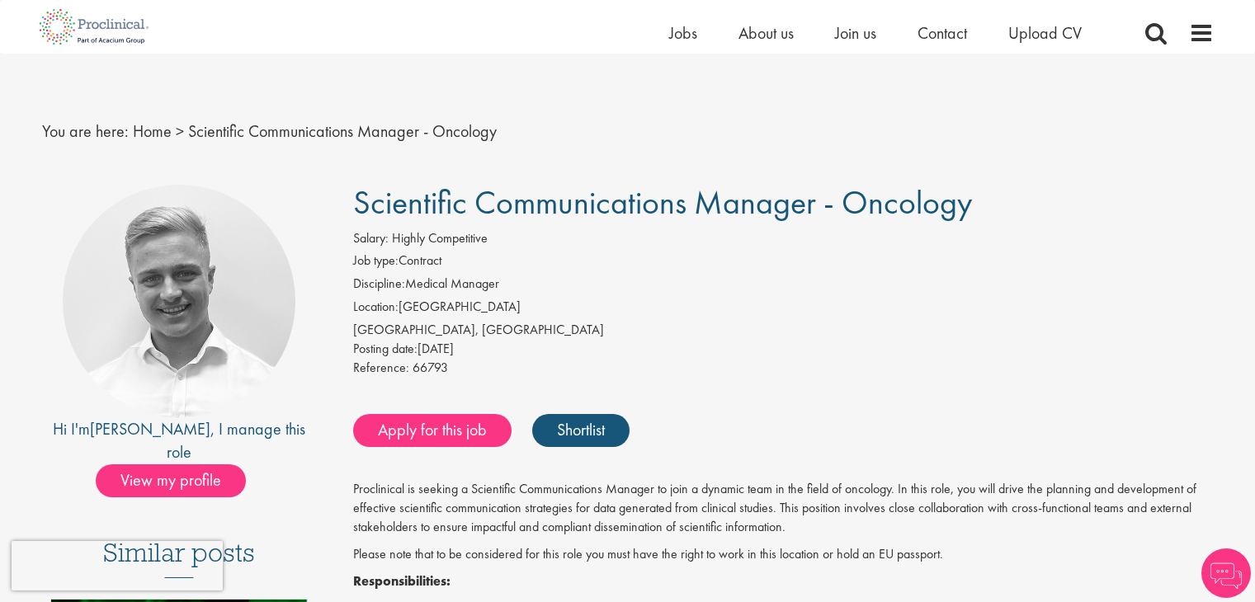 The image size is (1255, 602). What do you see at coordinates (171, 481) in the screenshot?
I see `span: View my profile` at bounding box center [171, 481].